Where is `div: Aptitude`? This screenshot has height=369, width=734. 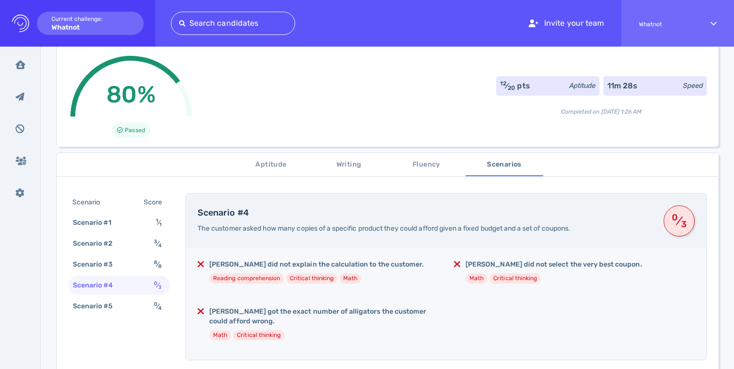
div: Aptitude is located at coordinates (583, 85).